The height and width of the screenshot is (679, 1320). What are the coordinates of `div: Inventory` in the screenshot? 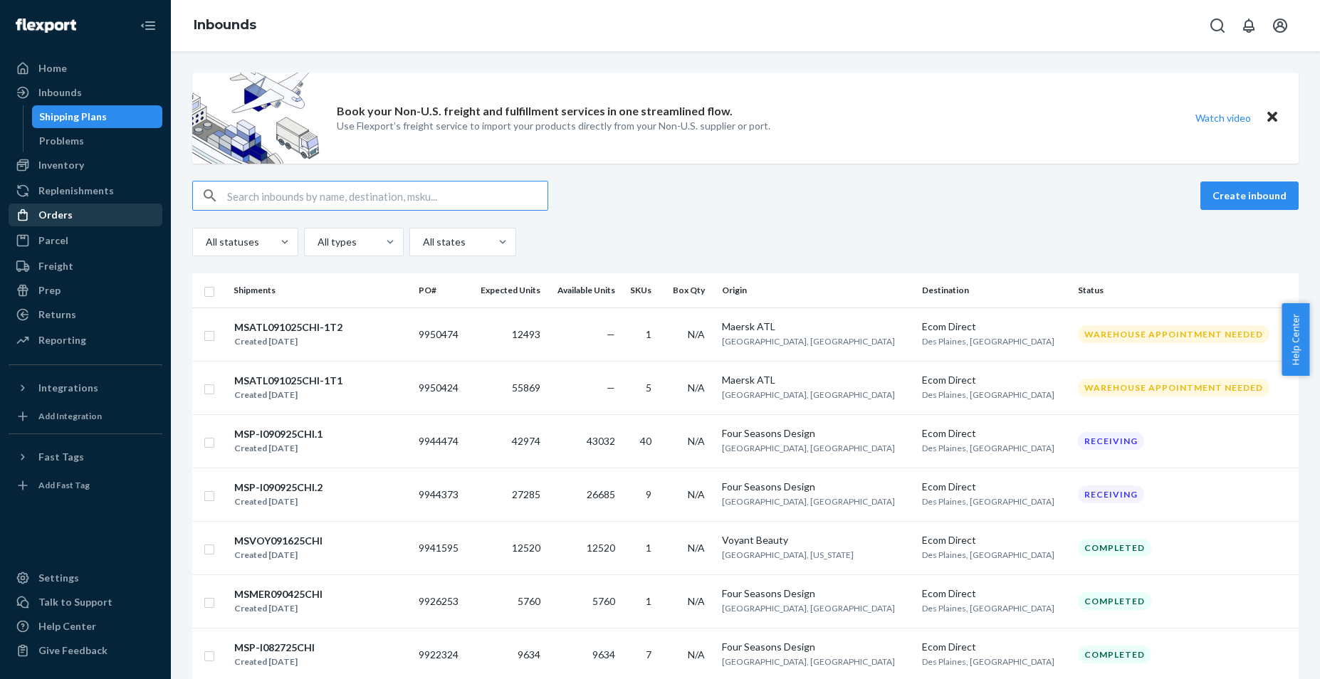 It's located at (61, 165).